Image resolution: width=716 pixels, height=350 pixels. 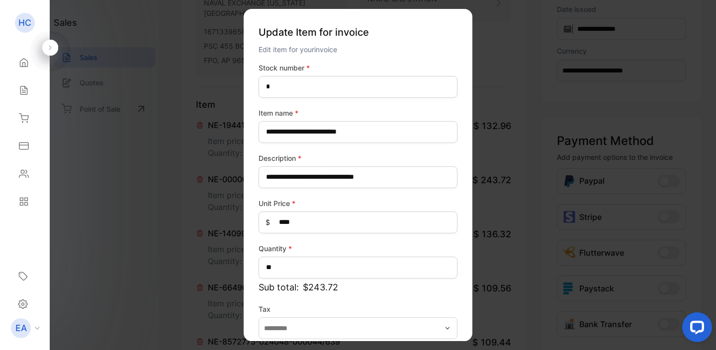 What do you see at coordinates (358, 287) in the screenshot?
I see `p: Sub total:` at bounding box center [358, 287].